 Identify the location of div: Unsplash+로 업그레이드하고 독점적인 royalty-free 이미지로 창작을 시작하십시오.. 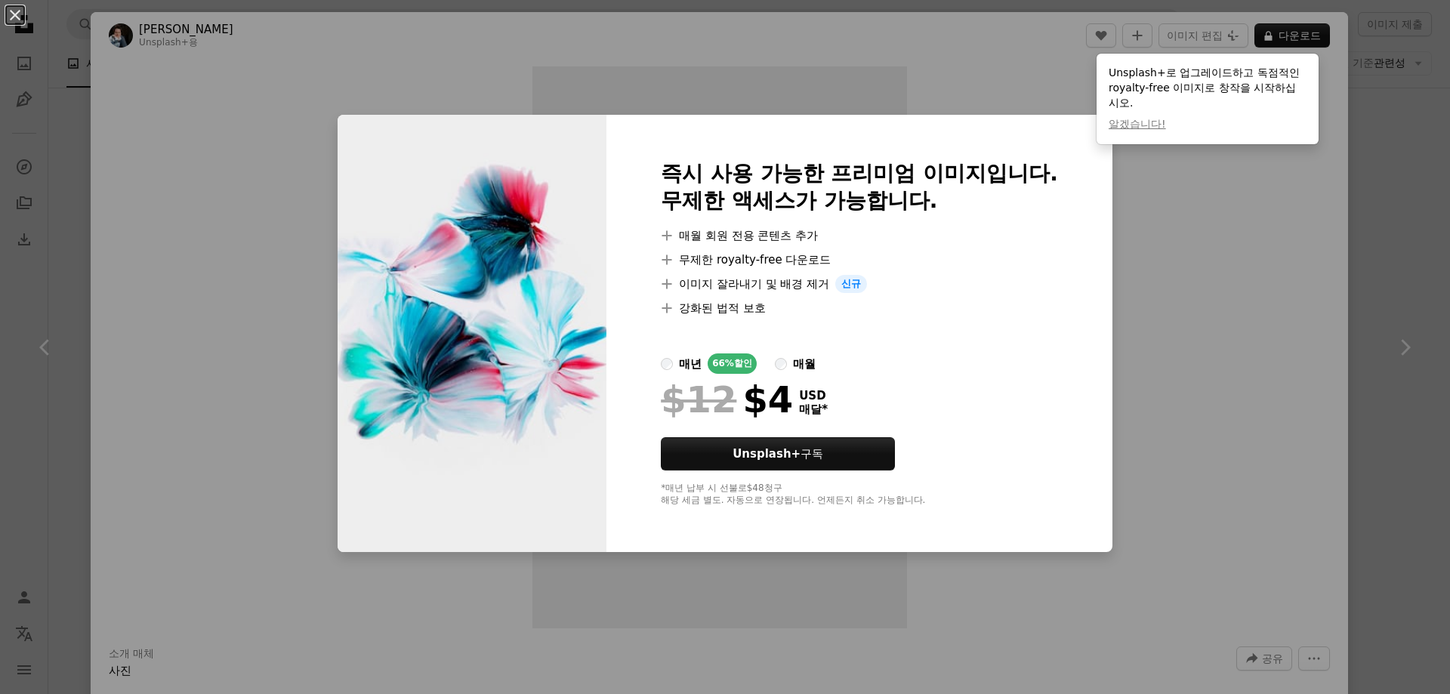
(1208, 99).